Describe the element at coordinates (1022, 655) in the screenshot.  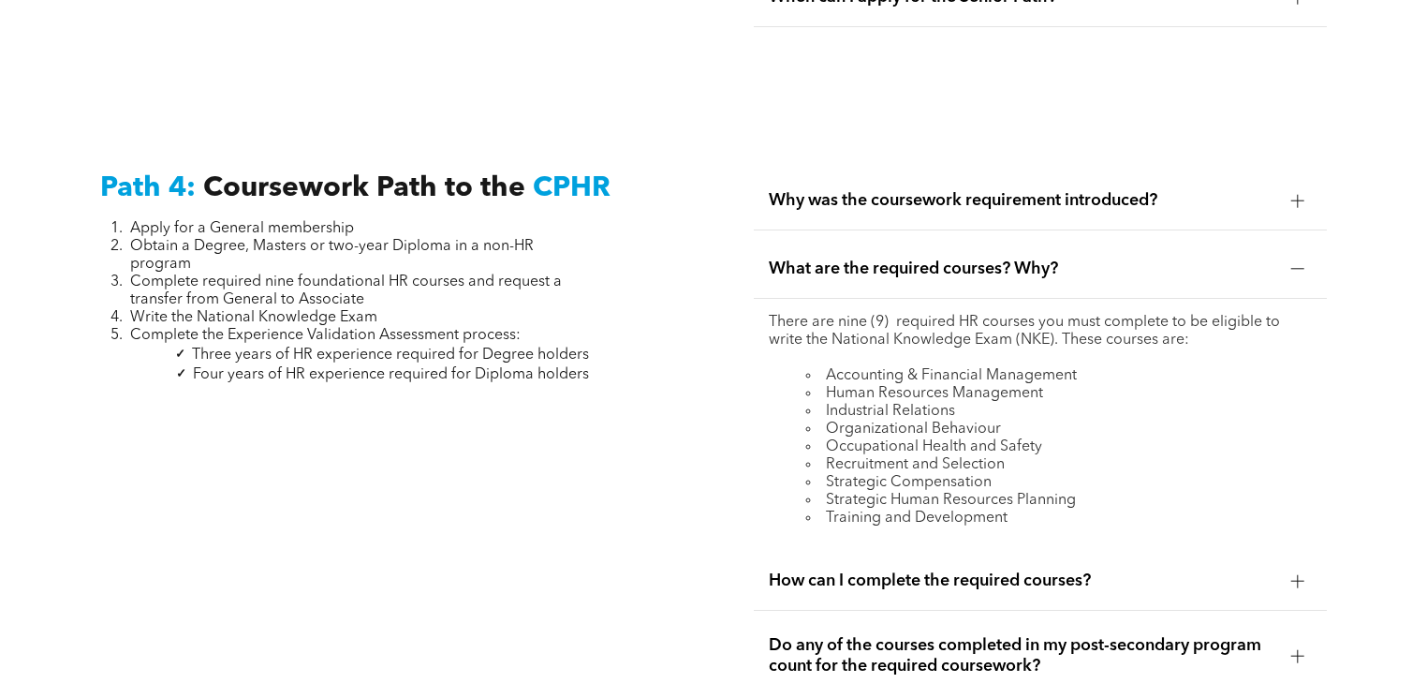
I see `span: Do any of the courses completed in my post-secondary program count for the required coursework?` at that location.